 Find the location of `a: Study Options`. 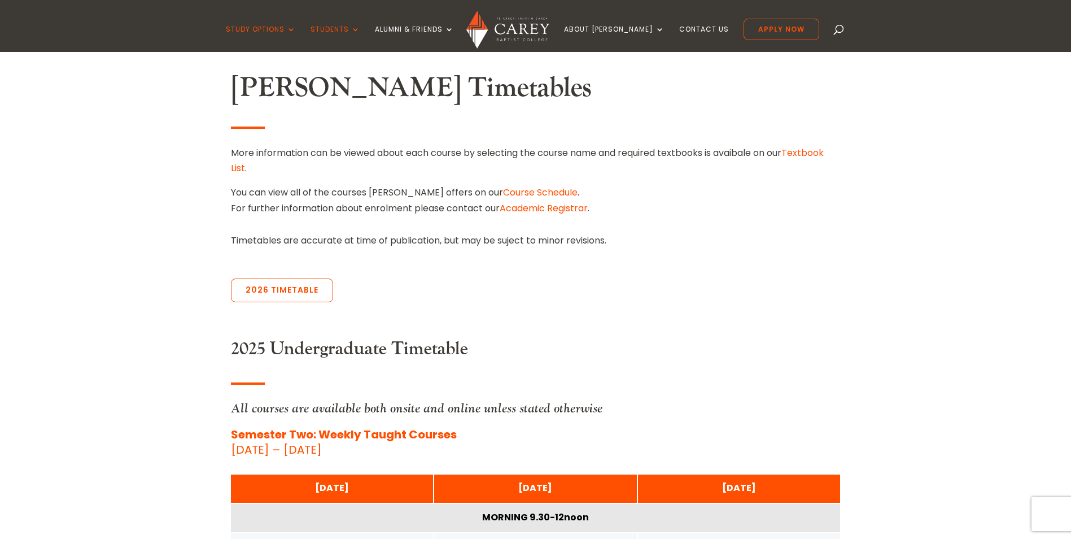

a: Study Options is located at coordinates (261, 38).